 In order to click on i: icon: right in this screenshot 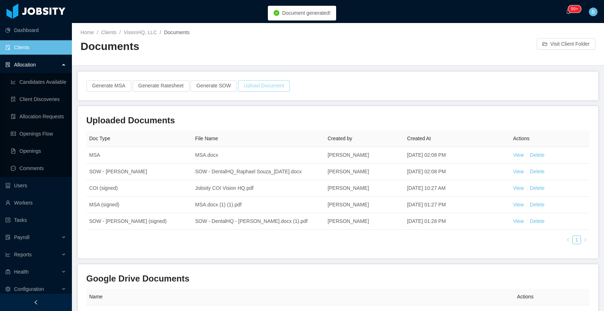, I will do `click(585, 240)`.